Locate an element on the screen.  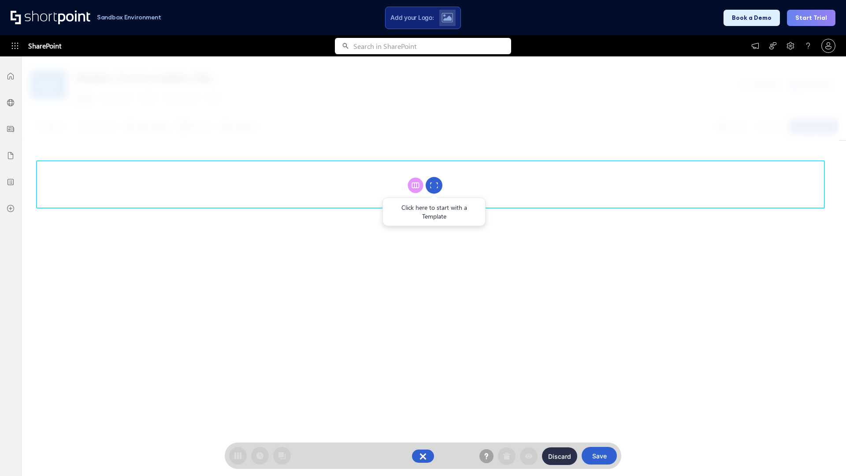
button: Book a Demo is located at coordinates (751, 18).